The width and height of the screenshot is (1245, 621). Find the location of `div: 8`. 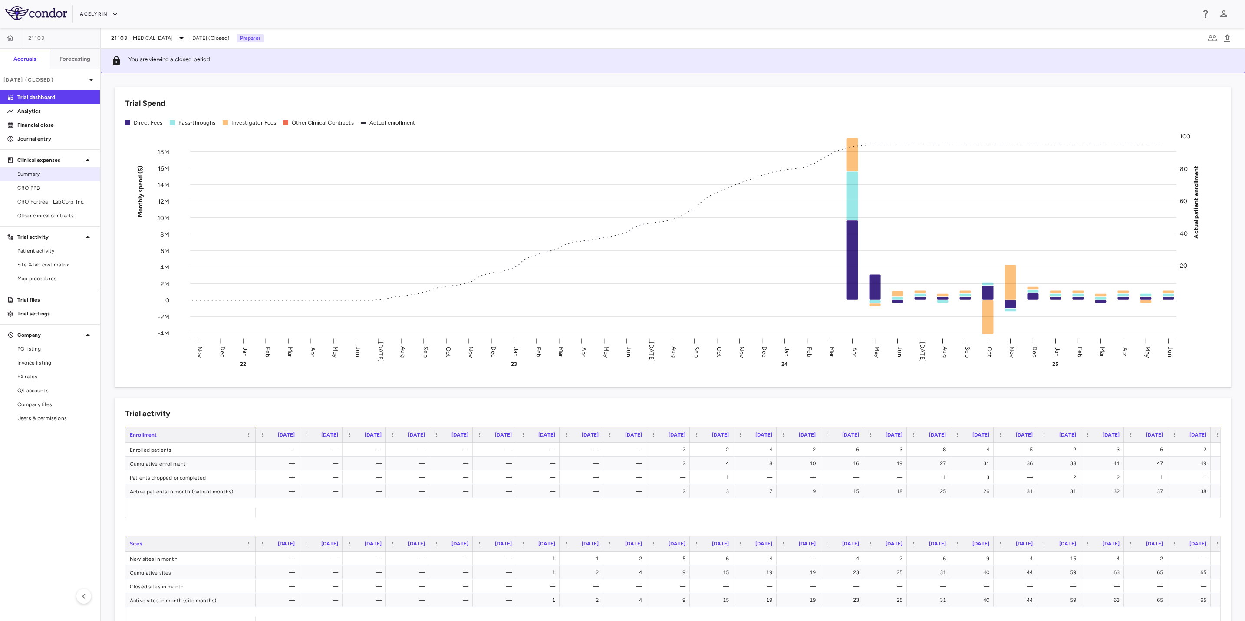

div: 8 is located at coordinates (757, 464).